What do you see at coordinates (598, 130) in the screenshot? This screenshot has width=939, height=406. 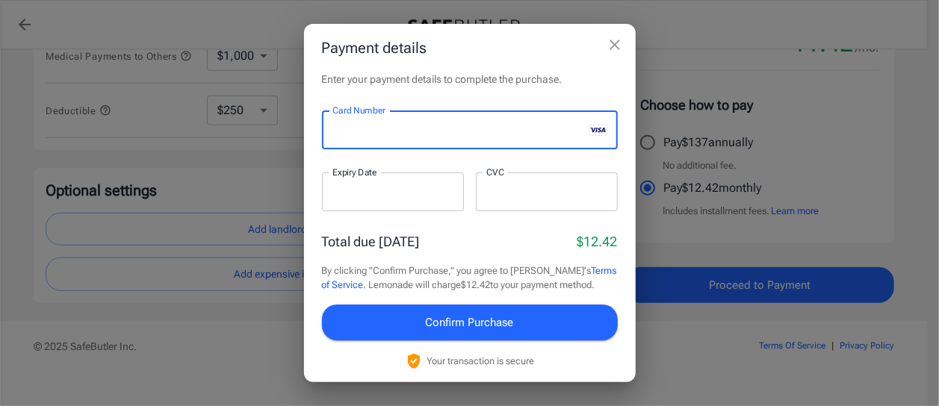 I see `svg: visa` at bounding box center [598, 130].